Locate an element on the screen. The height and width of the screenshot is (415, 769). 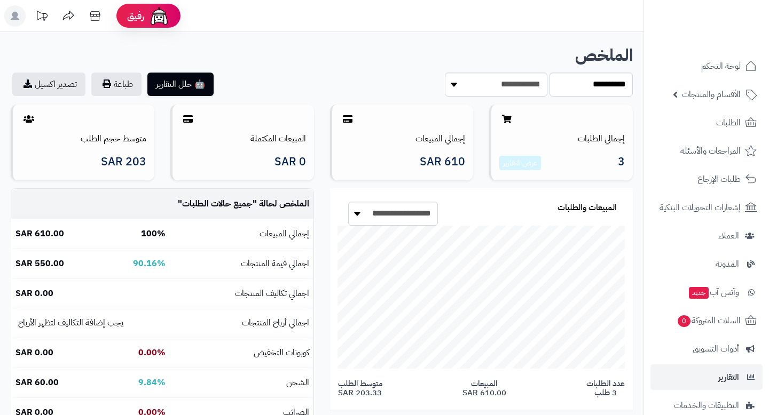
a: تحديثات المنصة is located at coordinates (42, 17).